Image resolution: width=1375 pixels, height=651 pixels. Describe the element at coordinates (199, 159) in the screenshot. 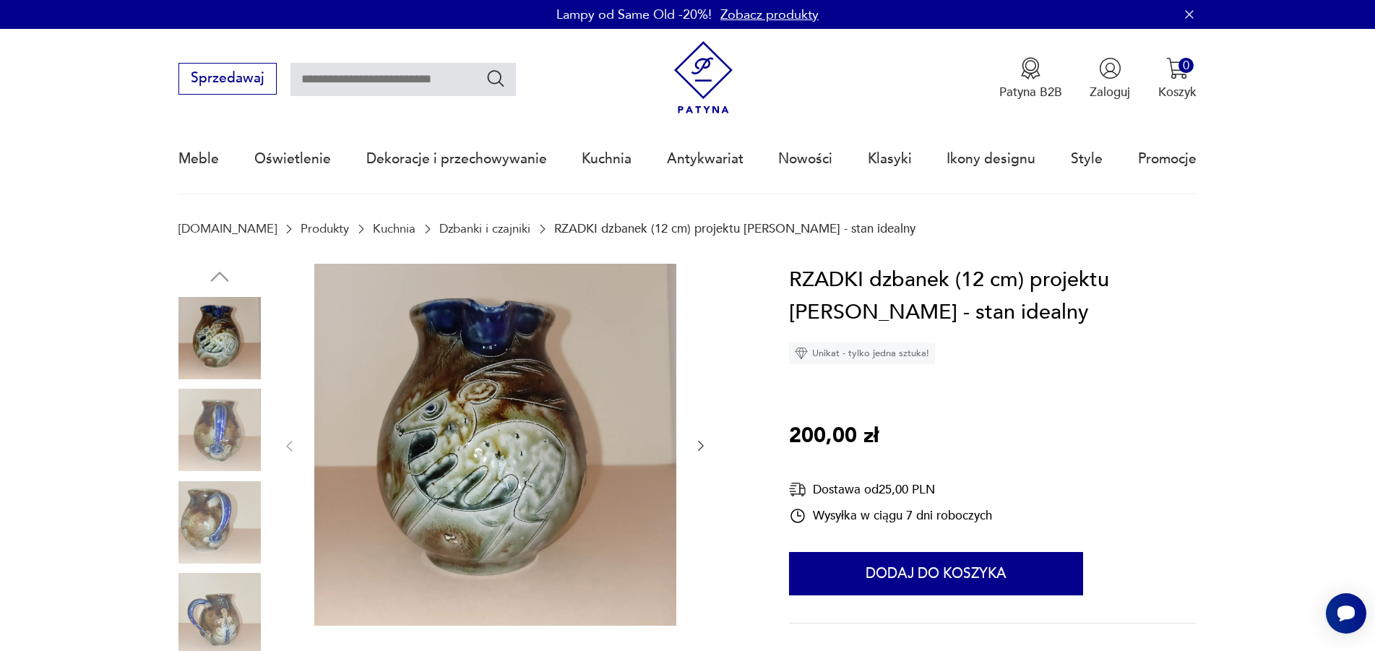

I see `a: Meble` at that location.